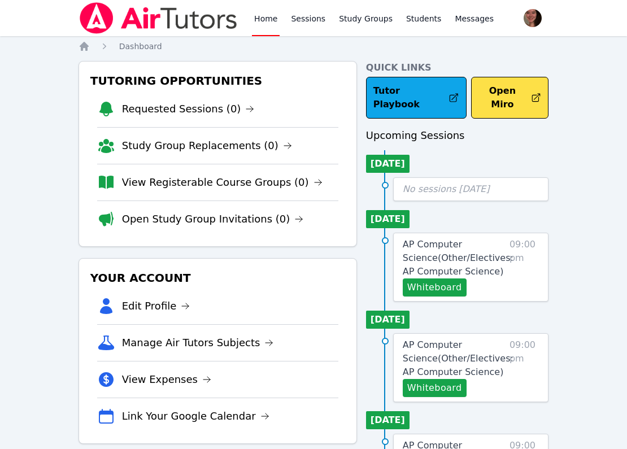 The width and height of the screenshot is (627, 449). What do you see at coordinates (457, 68) in the screenshot?
I see `h4: Quick Links` at bounding box center [457, 68].